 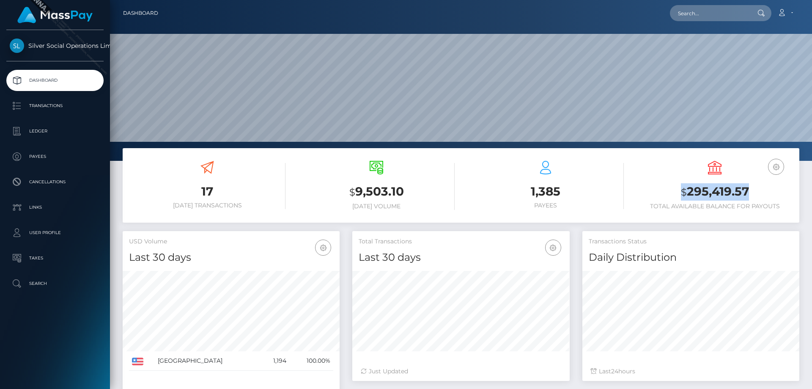 What do you see at coordinates (55, 207) in the screenshot?
I see `p: Links` at bounding box center [55, 207].